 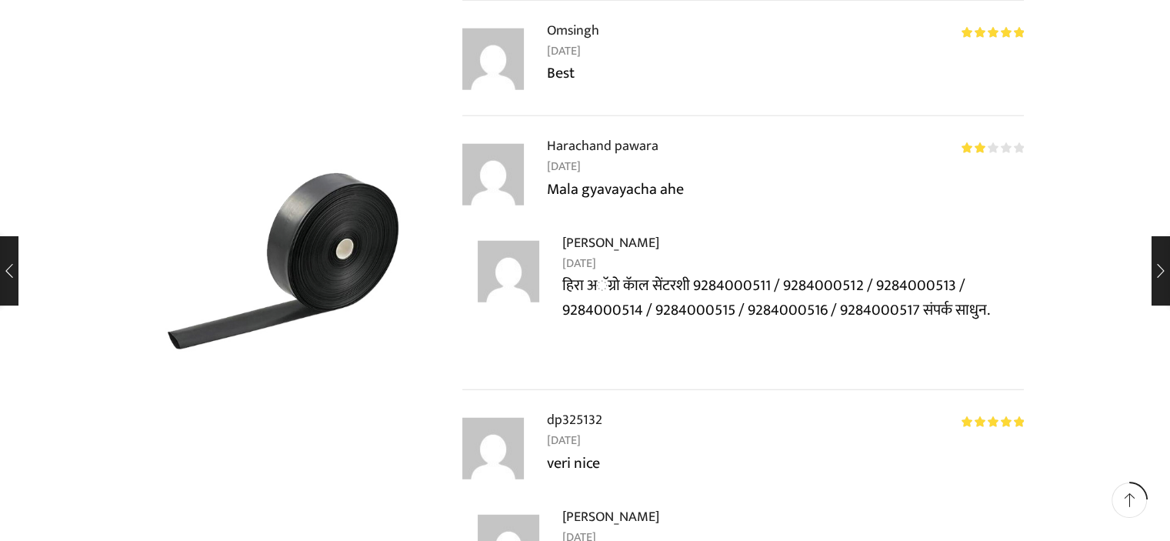 What do you see at coordinates (992, 148) in the screenshot?
I see `div: Rated 2 out of 5` at bounding box center [992, 148].